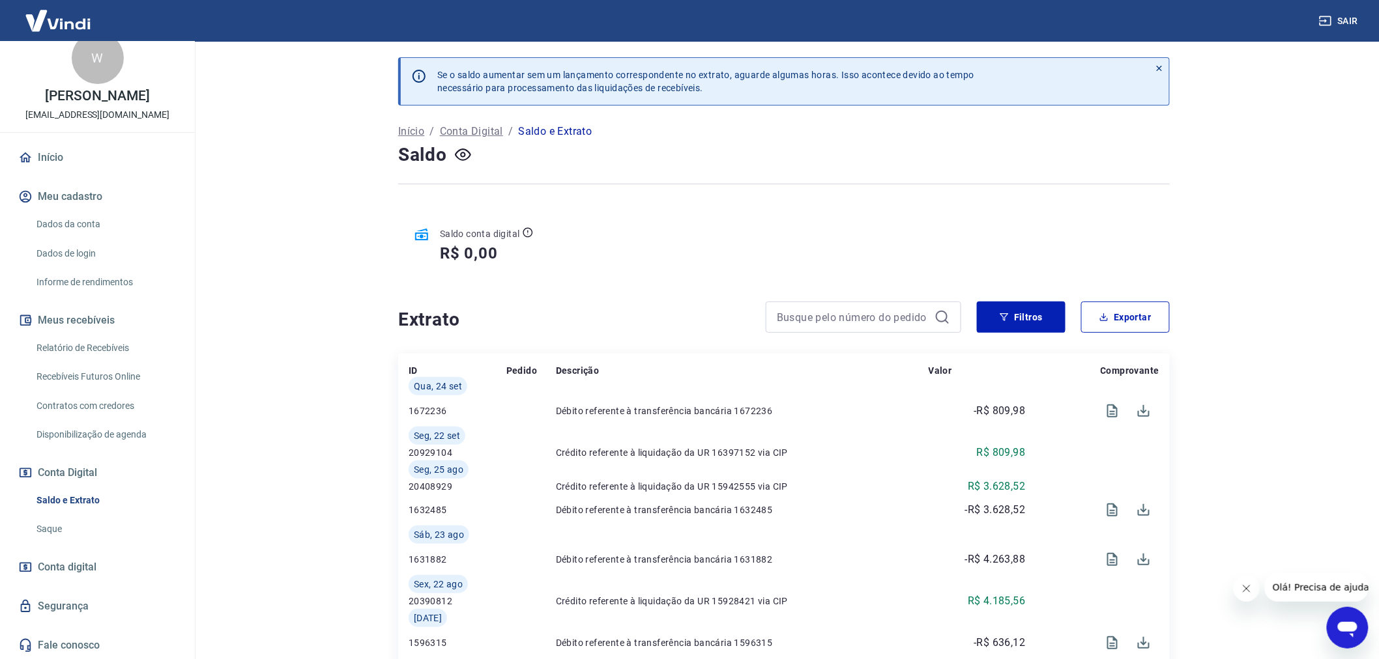  Describe the element at coordinates (105, 406) in the screenshot. I see `a: Contratos com credores` at that location.